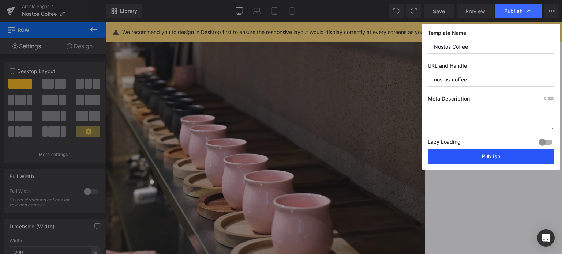  What do you see at coordinates (546, 238) in the screenshot?
I see `div: Open Intercom Messenger` at bounding box center [546, 238].